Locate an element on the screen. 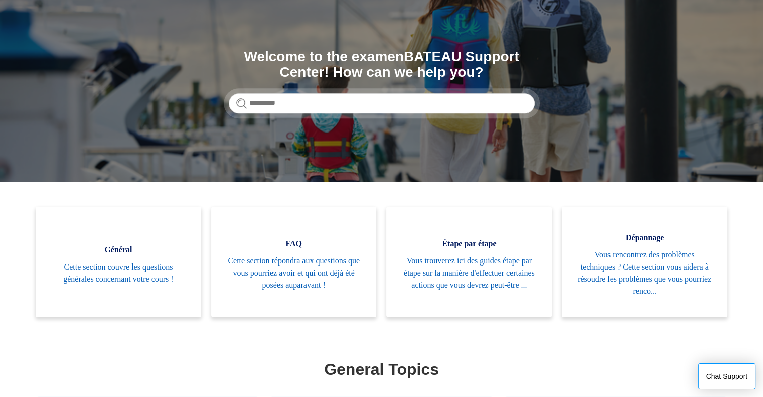 The image size is (763, 397). a: Général Cette section couvre les questions générales concernant votre cours ! is located at coordinates (118, 262).